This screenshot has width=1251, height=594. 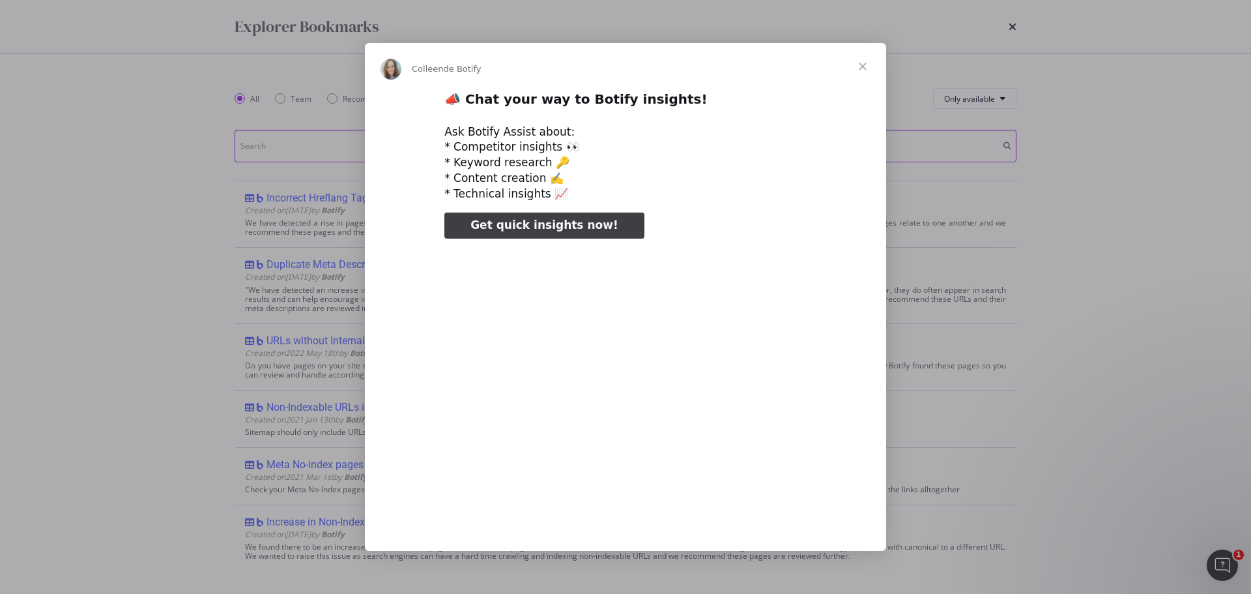 What do you see at coordinates (625, 102) in the screenshot?
I see `h2: 📣 Chat your way to Botify insights!` at bounding box center [625, 102].